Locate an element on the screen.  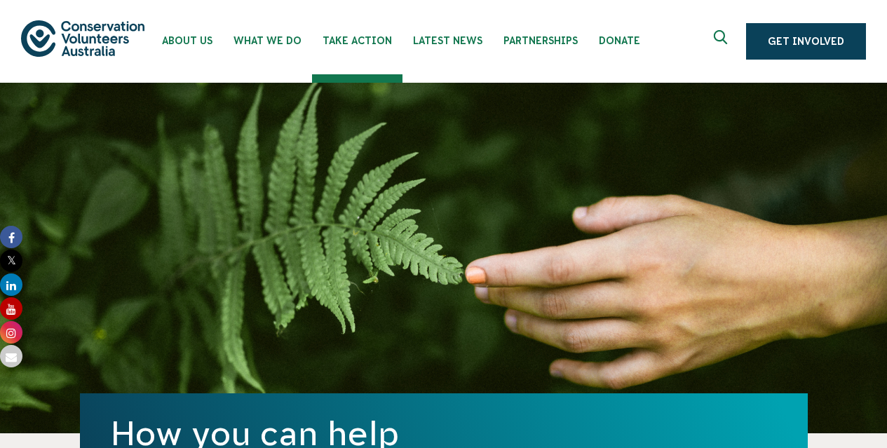
span: Partnerships is located at coordinates (541, 41).